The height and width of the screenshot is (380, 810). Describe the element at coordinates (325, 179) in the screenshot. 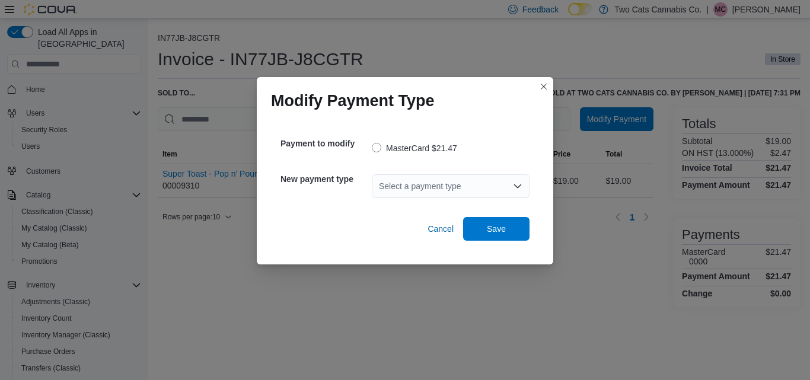

I see `h5: New payment type` at that location.